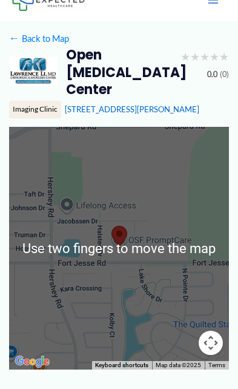  What do you see at coordinates (211, 343) in the screenshot?
I see `button: Map camera controls` at bounding box center [211, 343].